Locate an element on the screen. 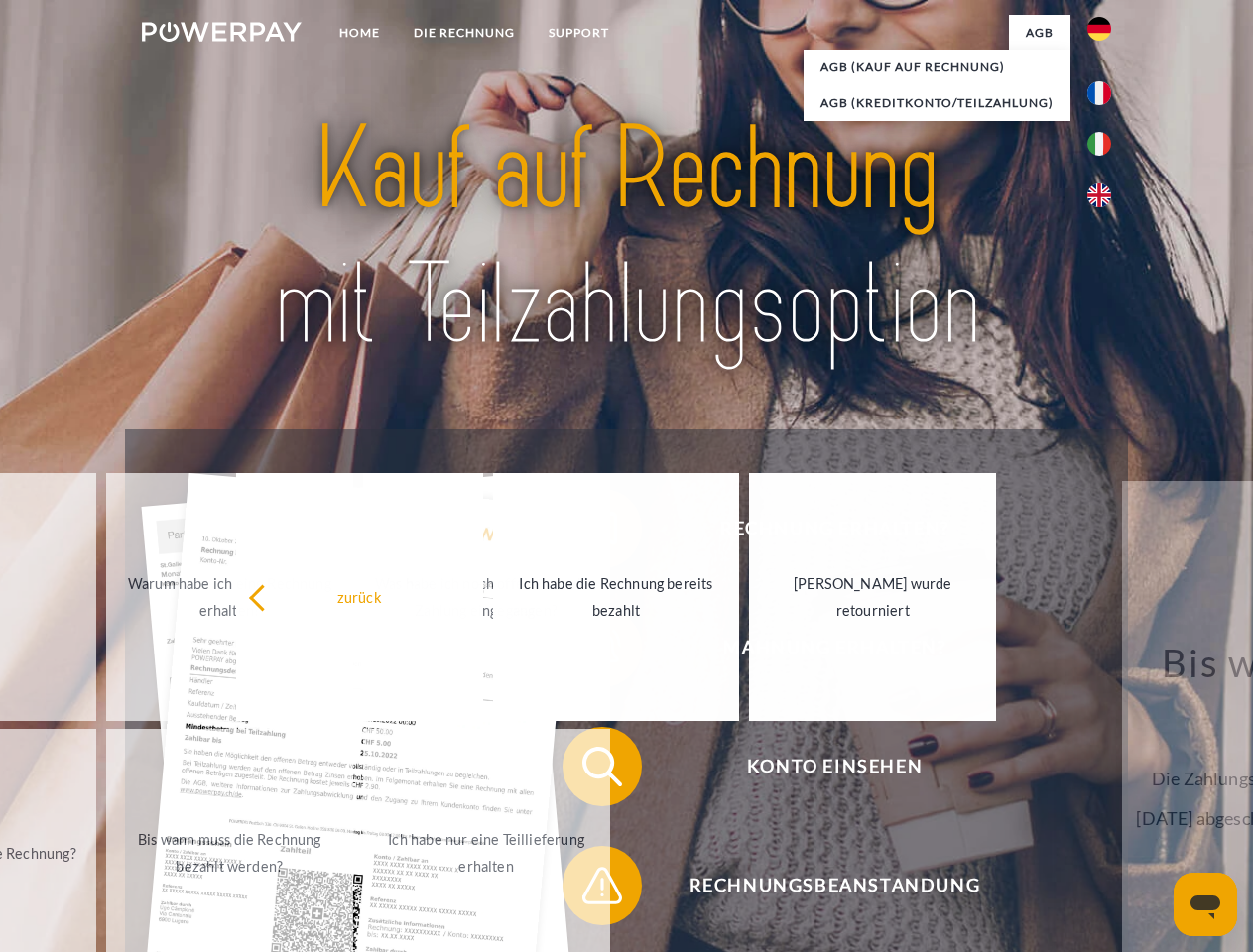 The height and width of the screenshot is (952, 1253). img: it is located at coordinates (1099, 144).